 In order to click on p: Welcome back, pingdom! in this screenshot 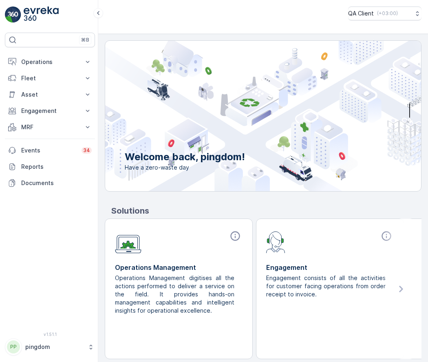, I will do `click(185, 157)`.